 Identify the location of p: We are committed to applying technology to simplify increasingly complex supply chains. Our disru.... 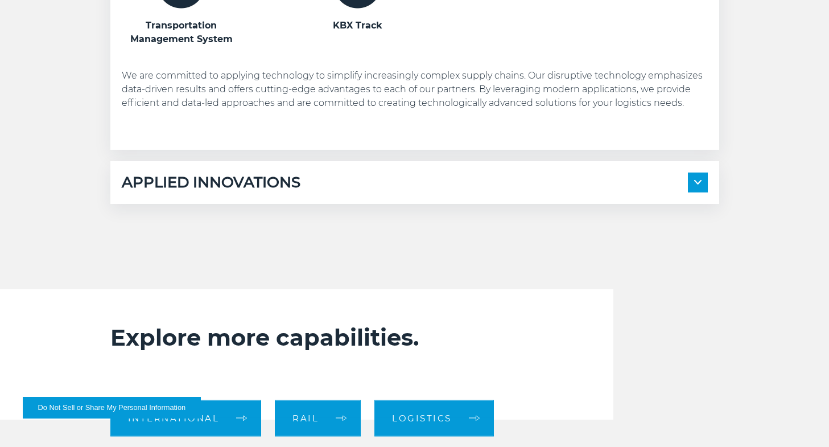
(415, 89).